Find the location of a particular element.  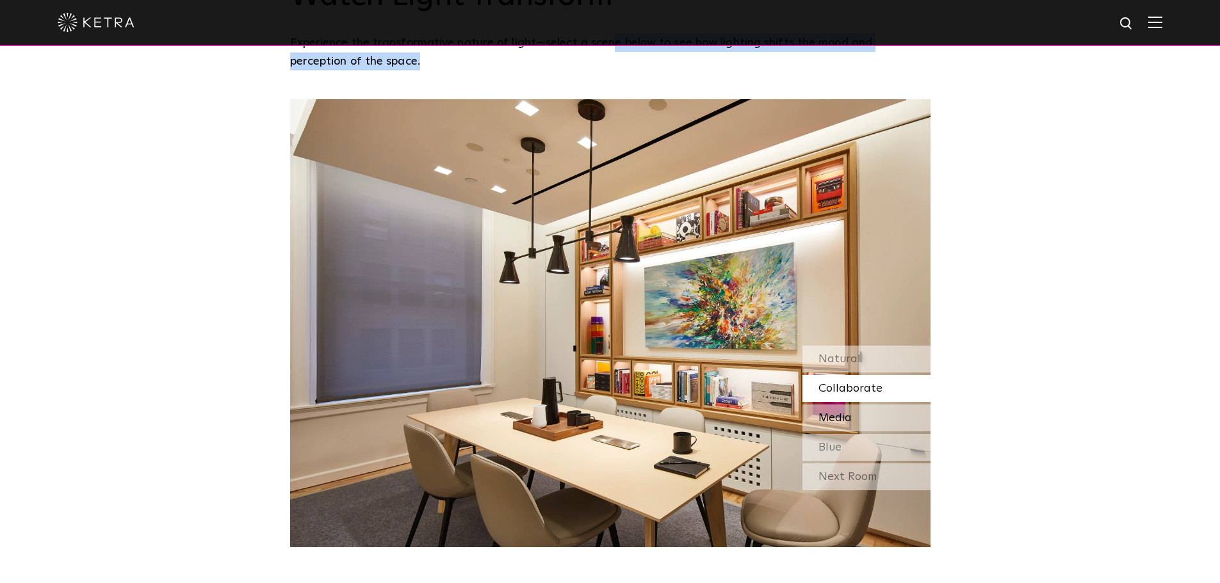

span: Media is located at coordinates (835, 418).